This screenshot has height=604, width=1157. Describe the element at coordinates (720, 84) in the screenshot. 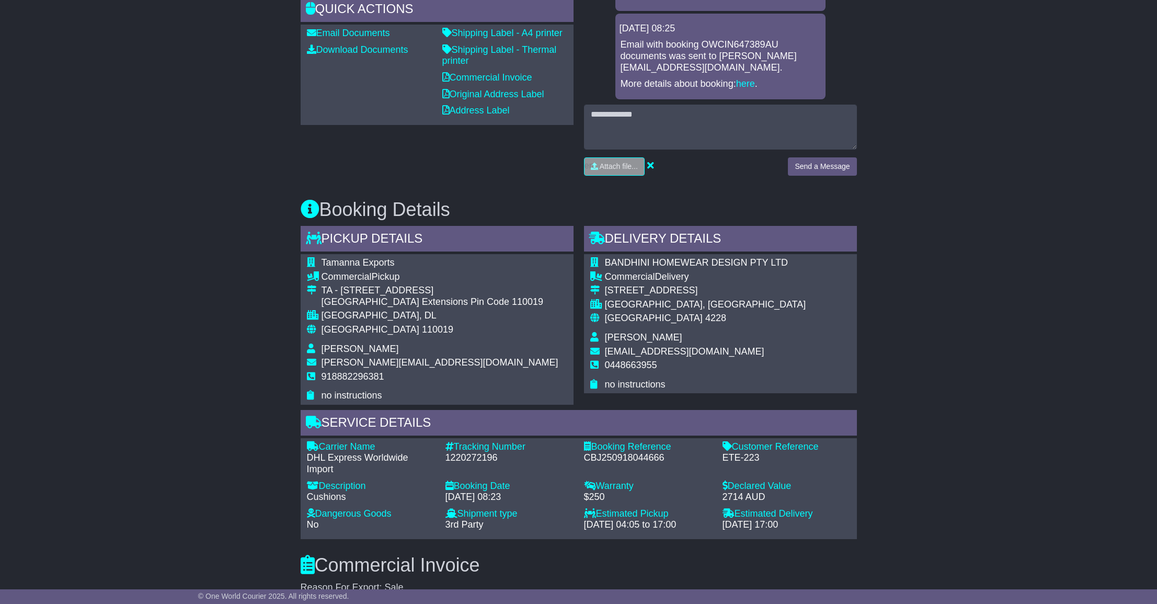

I see `p: More details about booking: .` at that location.